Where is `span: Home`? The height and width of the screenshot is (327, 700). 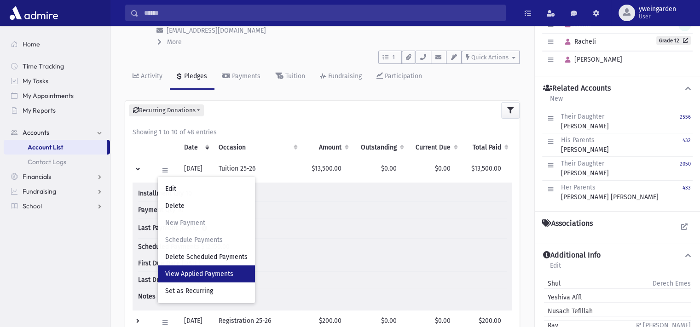
span: Home is located at coordinates (31, 44).